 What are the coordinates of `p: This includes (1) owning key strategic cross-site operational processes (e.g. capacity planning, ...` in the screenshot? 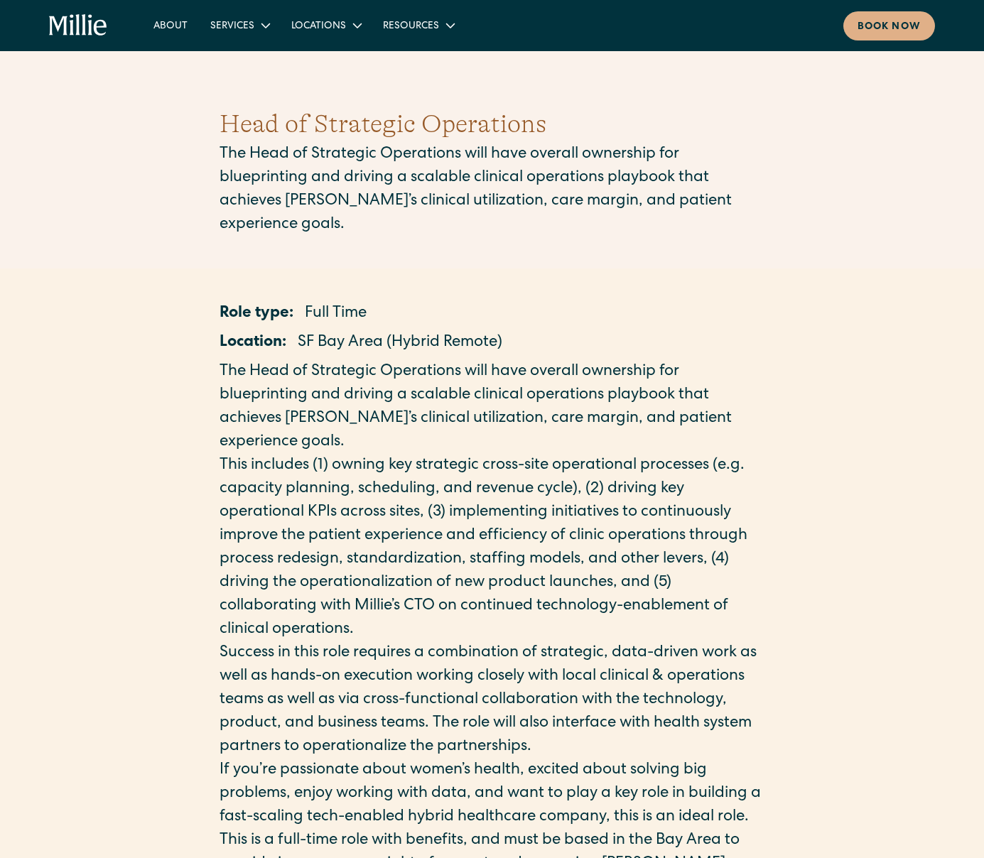 It's located at (492, 549).